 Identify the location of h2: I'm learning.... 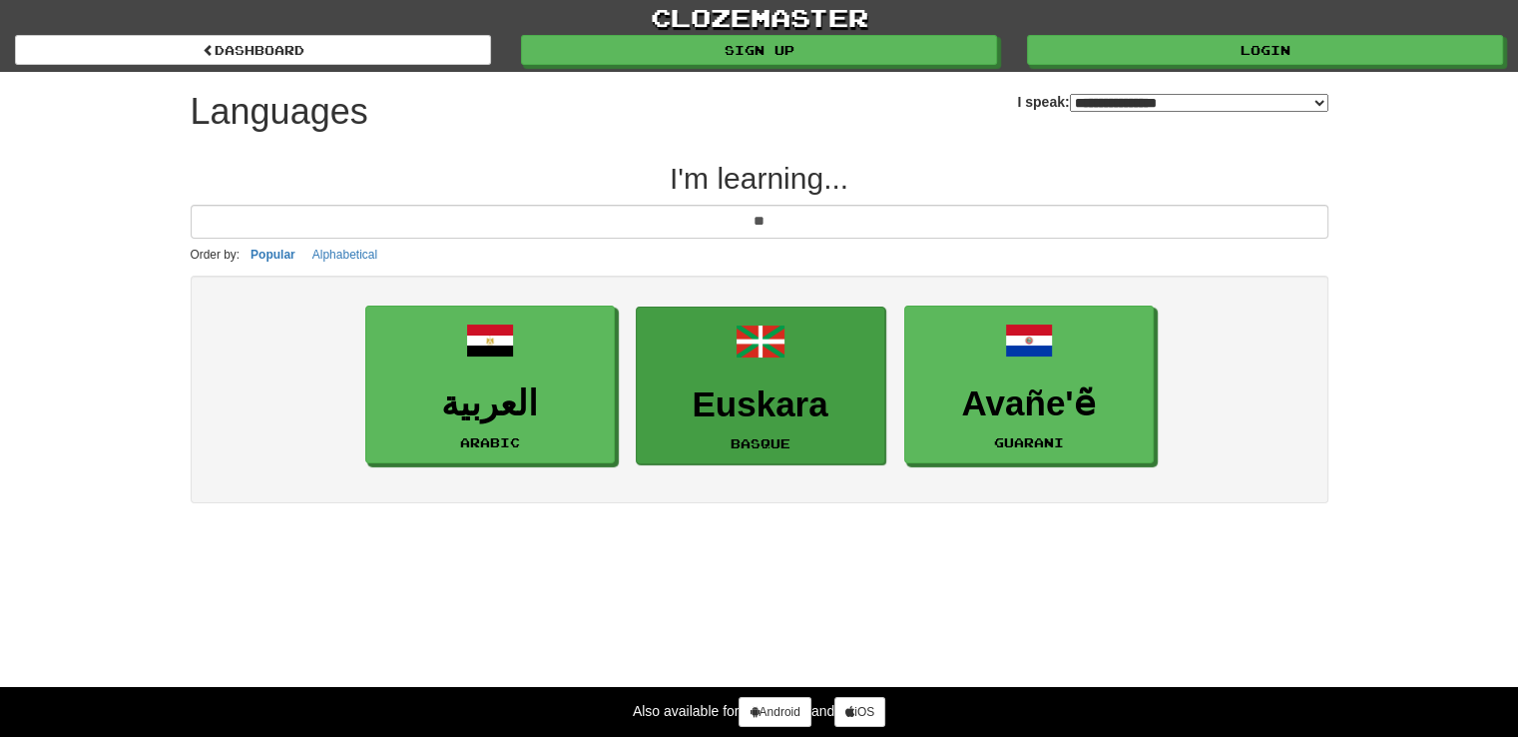
(760, 178).